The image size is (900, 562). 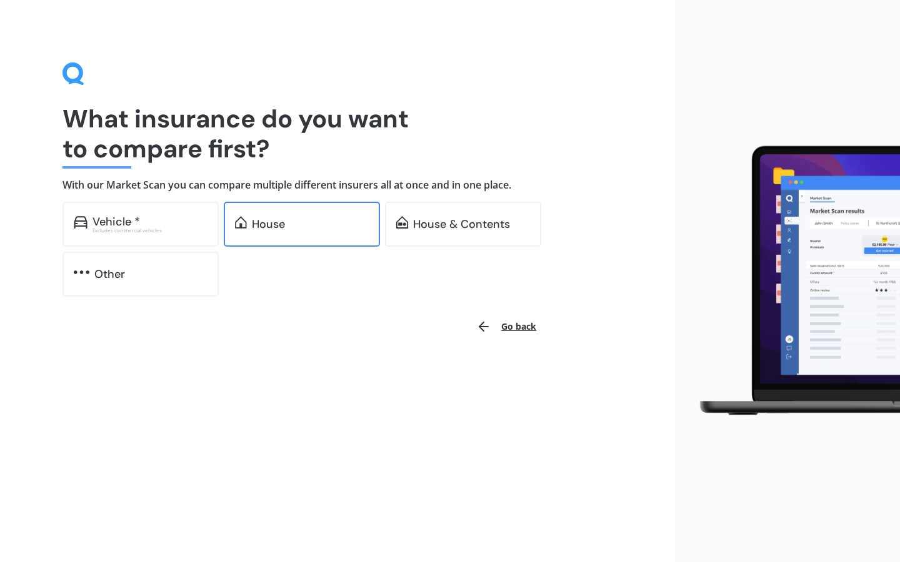 I want to click on div: Vehicle *, so click(x=116, y=222).